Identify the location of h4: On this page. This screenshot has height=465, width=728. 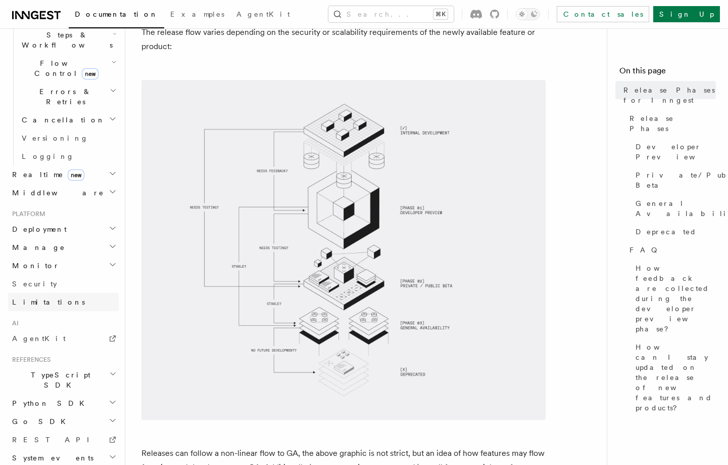
(668, 73).